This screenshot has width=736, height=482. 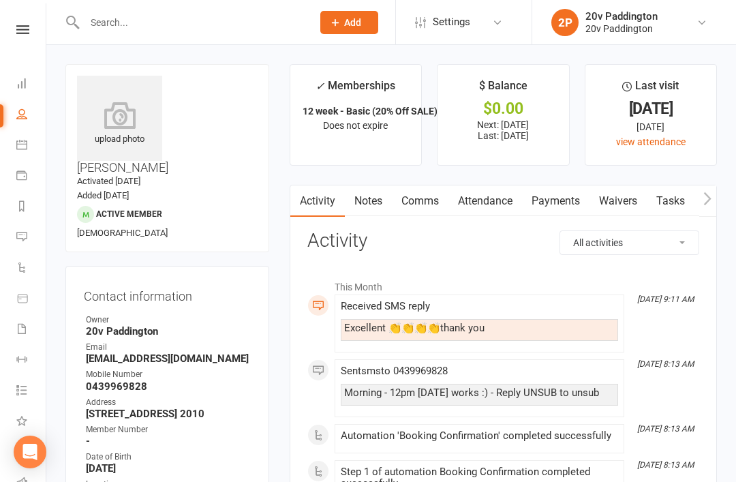 I want to click on a: Reports, so click(x=31, y=207).